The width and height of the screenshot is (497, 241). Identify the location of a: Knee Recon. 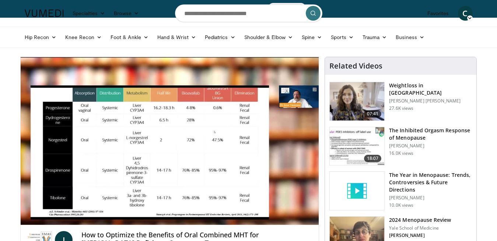
(83, 37).